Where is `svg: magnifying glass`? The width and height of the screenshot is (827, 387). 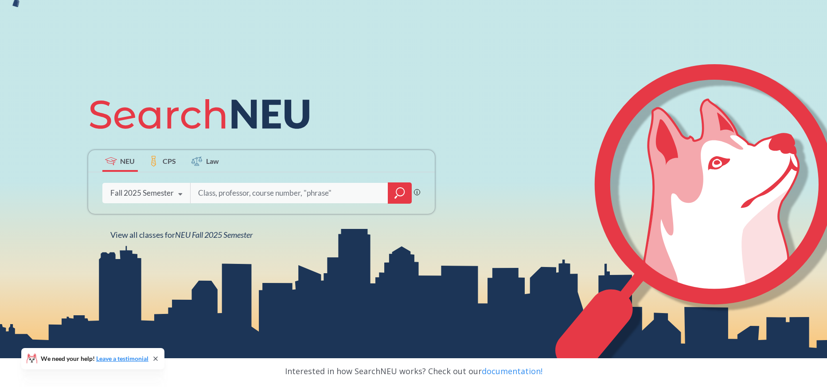 svg: magnifying glass is located at coordinates (400, 193).